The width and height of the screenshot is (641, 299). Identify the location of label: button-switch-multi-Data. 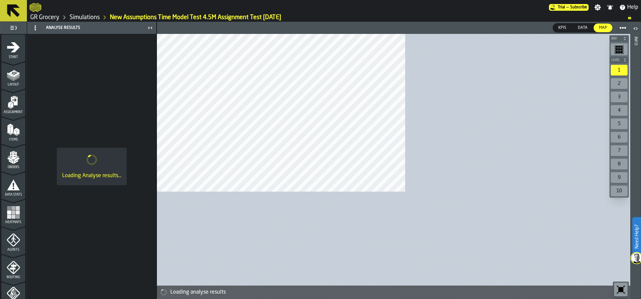
(582, 28).